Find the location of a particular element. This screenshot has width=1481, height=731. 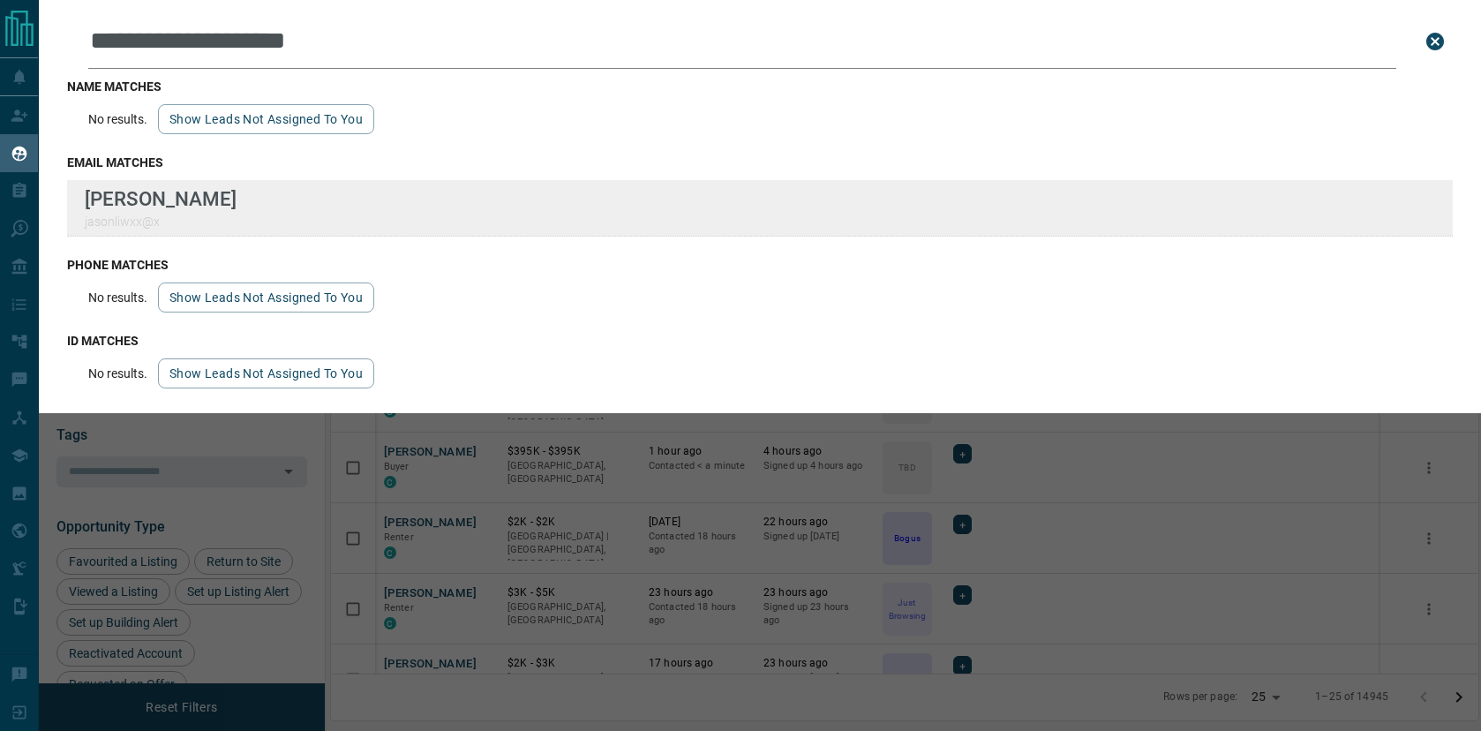

h3: id matches is located at coordinates (760, 341).